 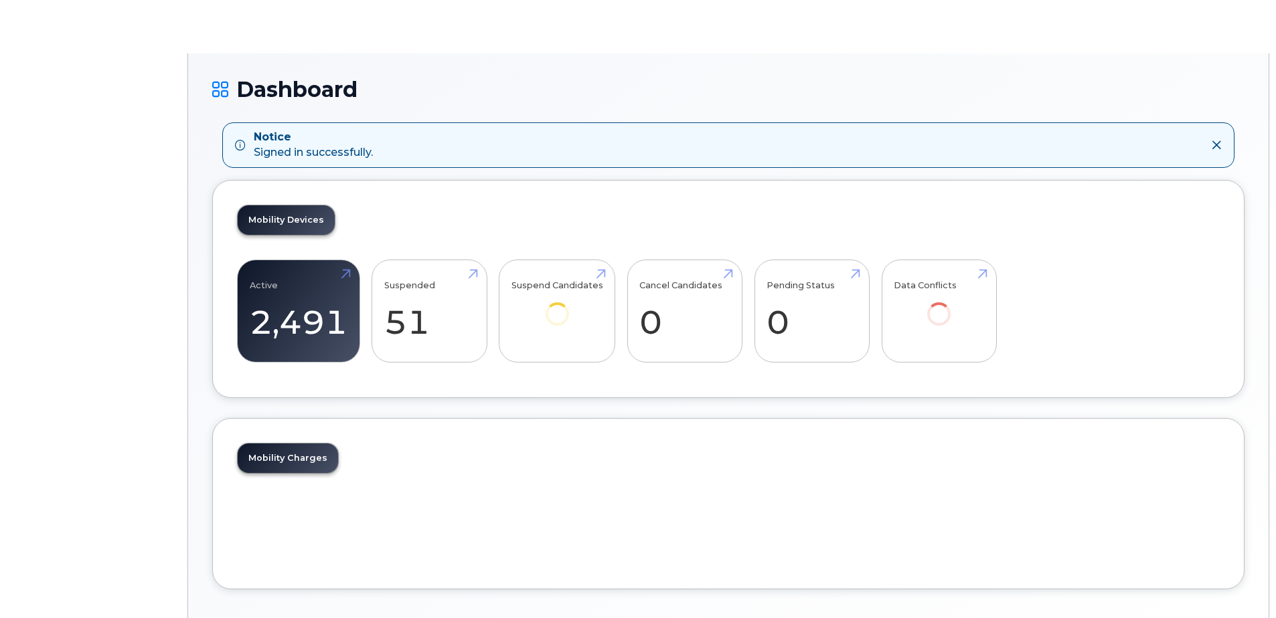 I want to click on a: Active 2,491, so click(x=298, y=311).